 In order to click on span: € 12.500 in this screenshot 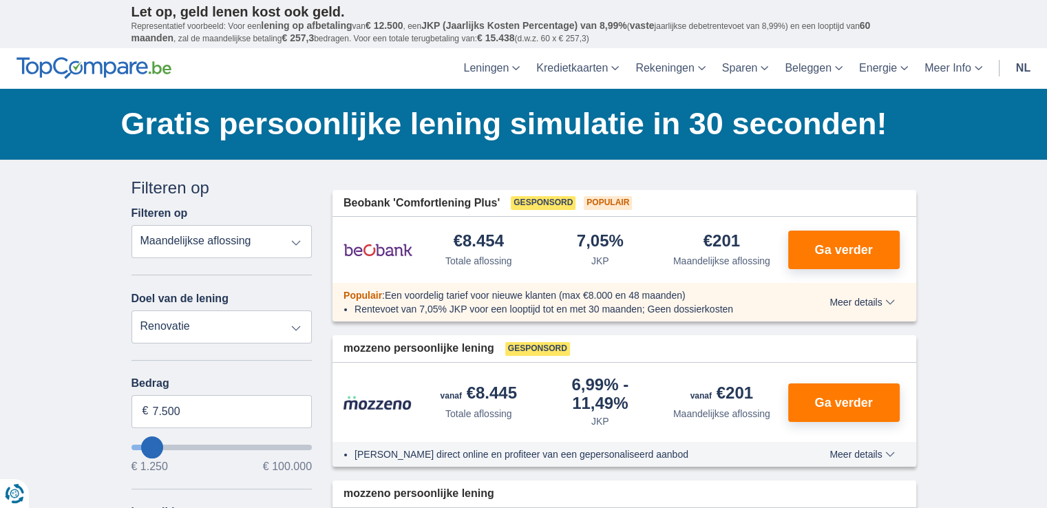, I will do `click(384, 25)`.